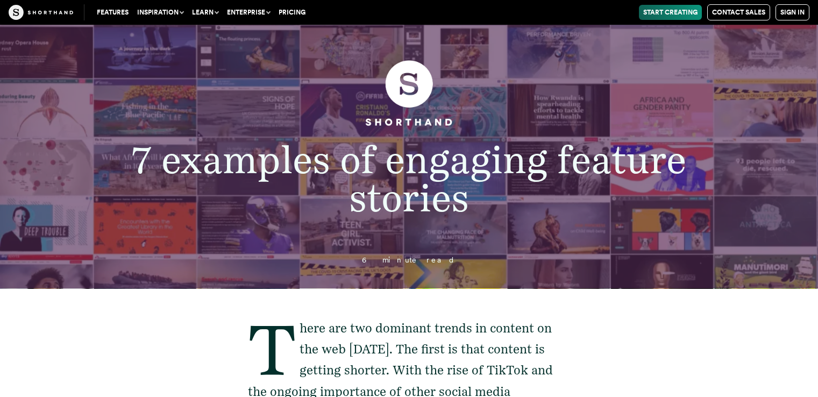 This screenshot has height=397, width=818. Describe the element at coordinates (292, 12) in the screenshot. I see `a: Pricing` at that location.